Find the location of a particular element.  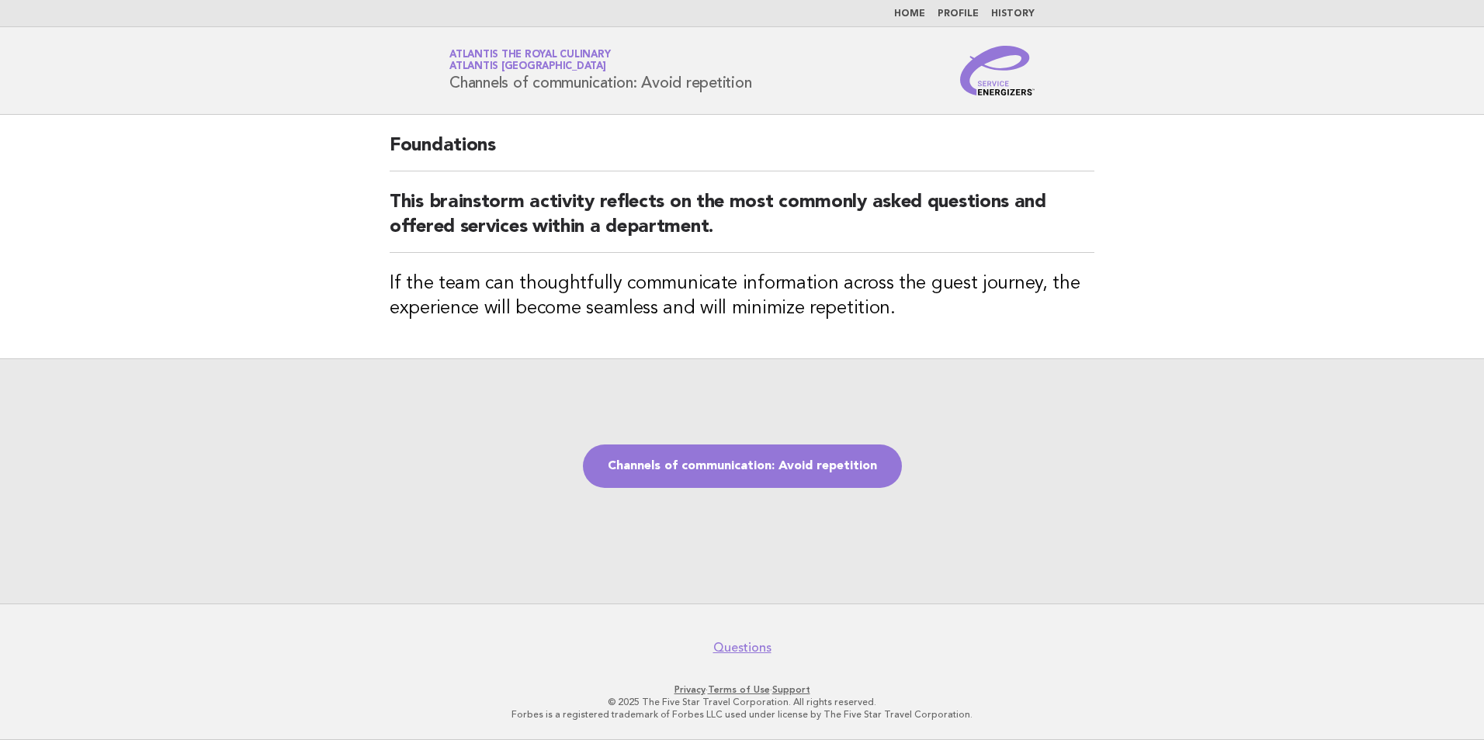

h2: This brainstorm activity reflects on the most commonly asked questions and offered services withi... is located at coordinates (742, 221).